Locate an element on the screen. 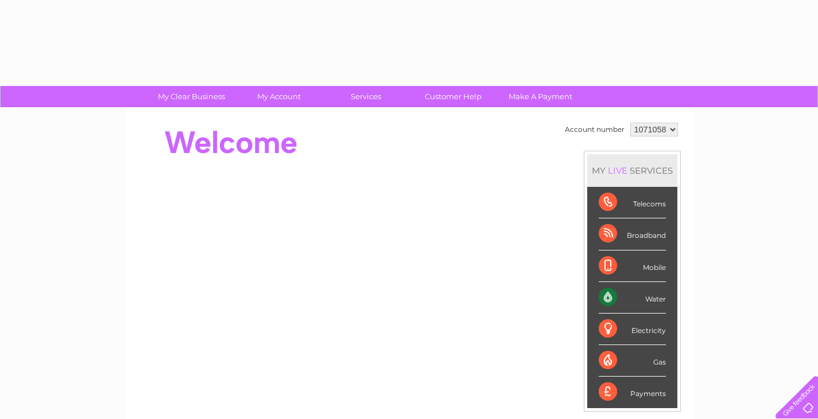  div: Gas is located at coordinates (632, 361).